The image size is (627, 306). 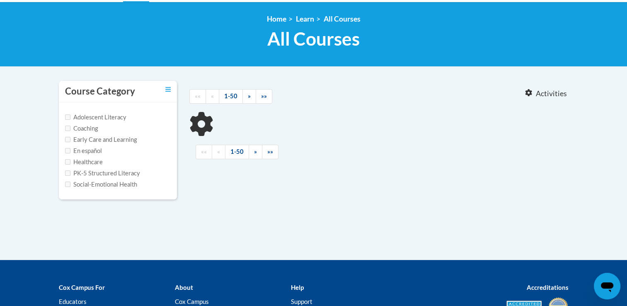 I want to click on label: En español, so click(x=83, y=151).